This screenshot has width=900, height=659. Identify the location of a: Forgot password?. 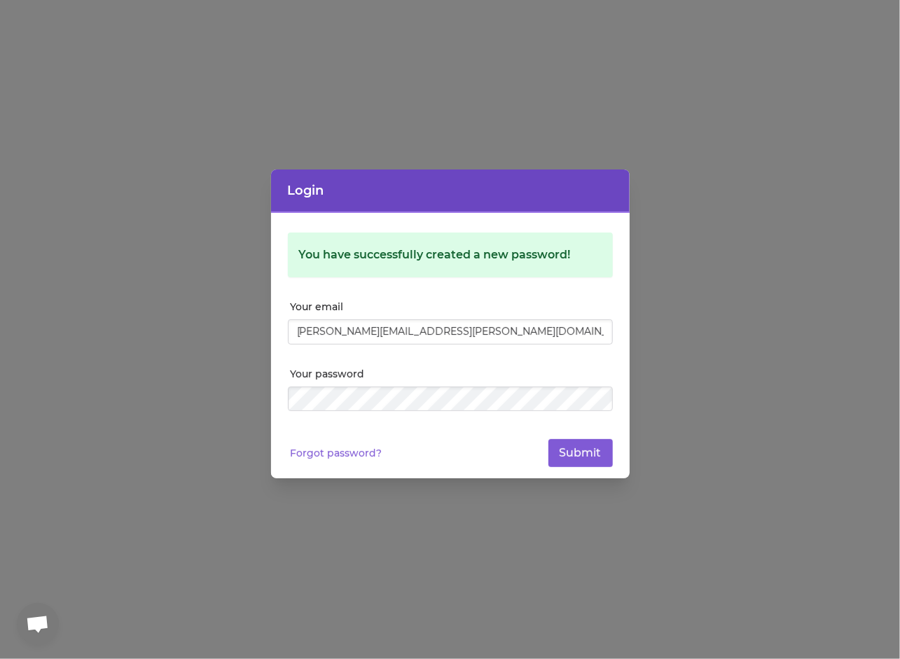
(336, 453).